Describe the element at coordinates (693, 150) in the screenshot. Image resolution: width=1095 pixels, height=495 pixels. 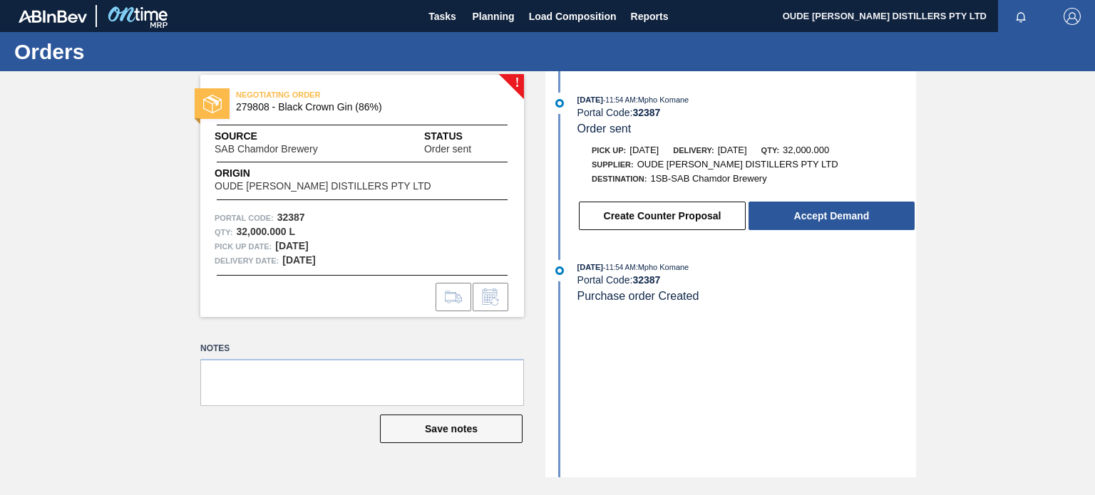
I see `span: Delivery:` at that location.